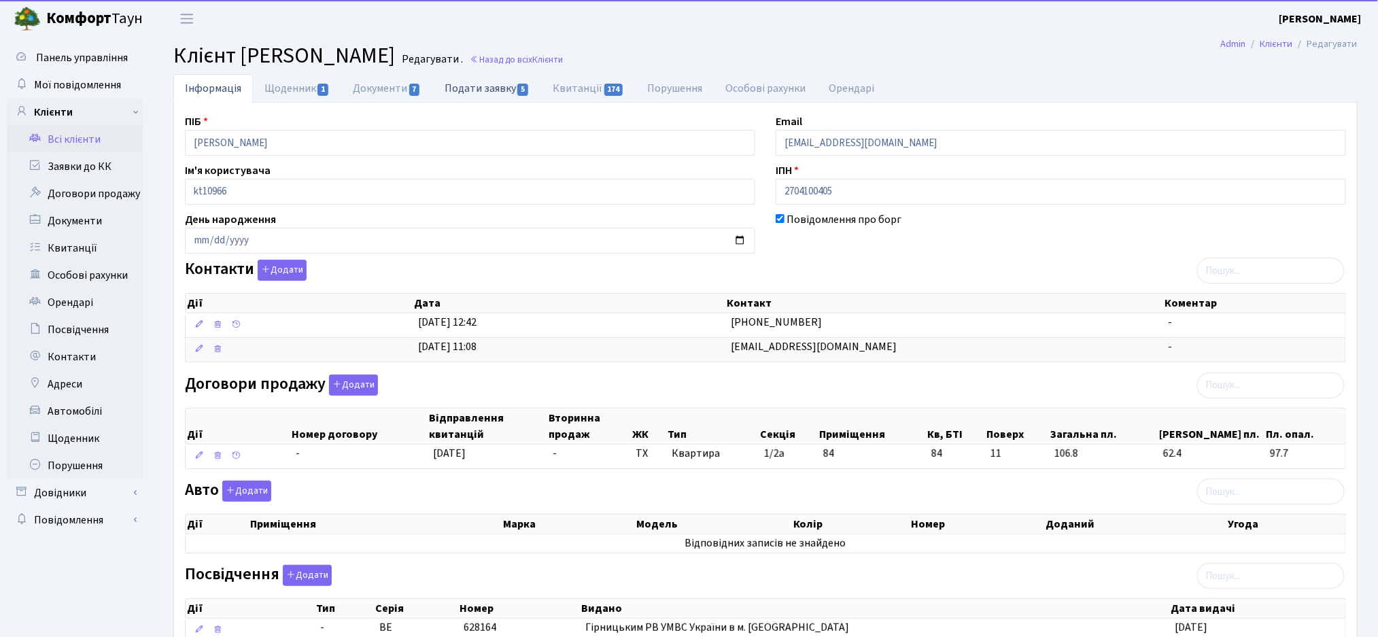 The width and height of the screenshot is (1378, 637). Describe the element at coordinates (213, 88) in the screenshot. I see `a: Інформація` at that location.